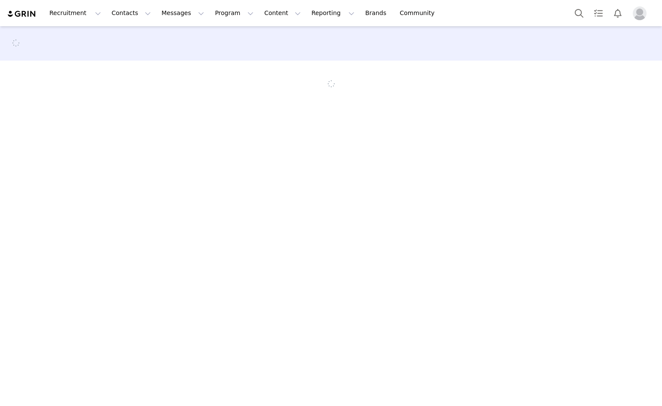 The image size is (662, 406). I want to click on a: Tasks, so click(599, 13).